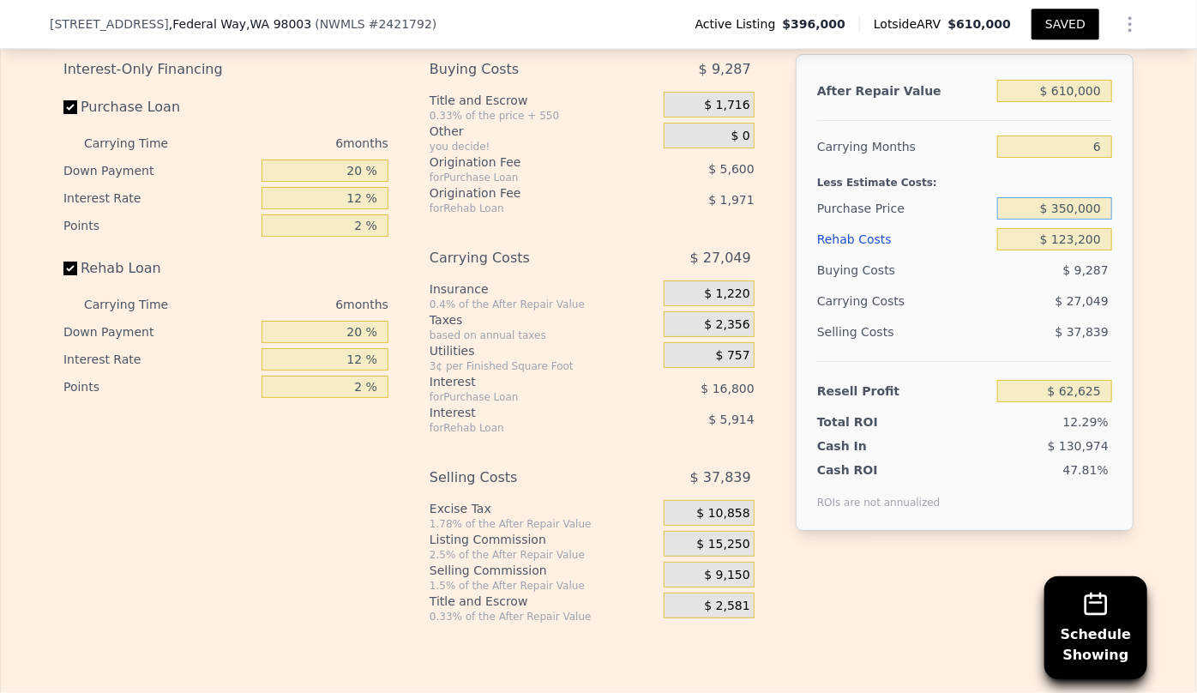  I want to click on div: you decide!, so click(543, 147).